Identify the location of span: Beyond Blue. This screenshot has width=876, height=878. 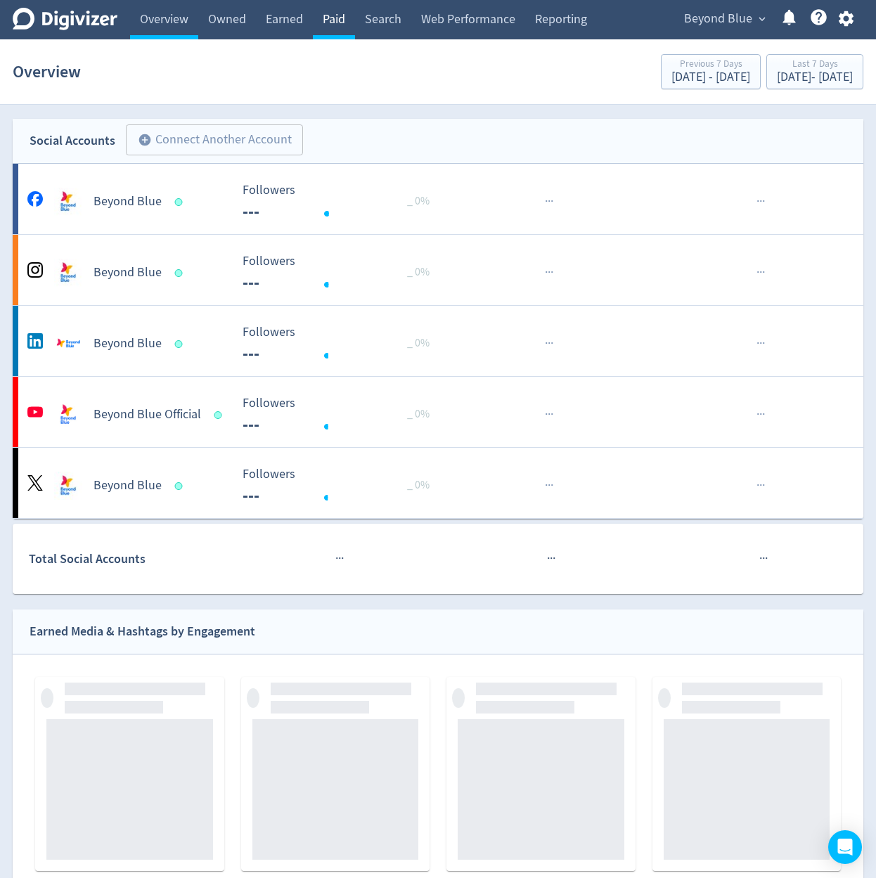
(718, 19).